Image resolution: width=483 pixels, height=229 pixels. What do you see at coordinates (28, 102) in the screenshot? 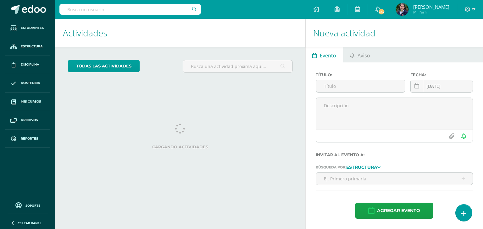
I see `a: Mis cursos` at bounding box center [28, 102].